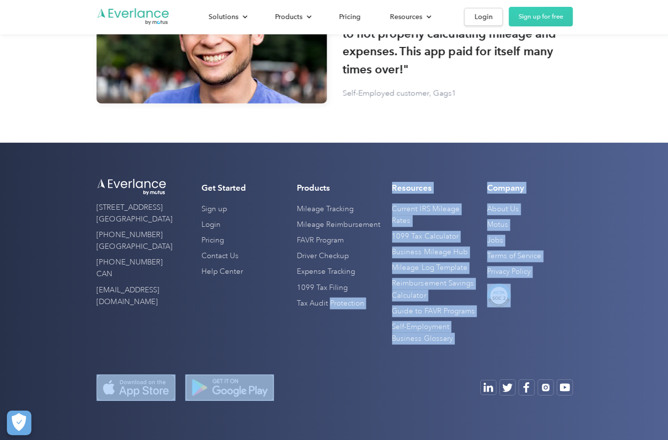 The height and width of the screenshot is (440, 668). I want to click on a: Reimbursement Savings Calculator, so click(434, 290).